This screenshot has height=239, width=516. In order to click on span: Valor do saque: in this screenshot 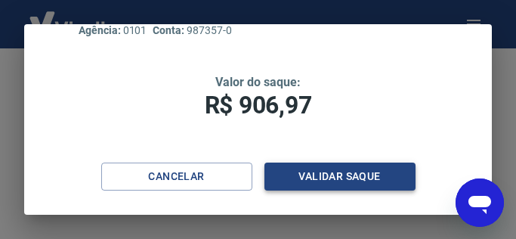, I will do `click(258, 82)`.